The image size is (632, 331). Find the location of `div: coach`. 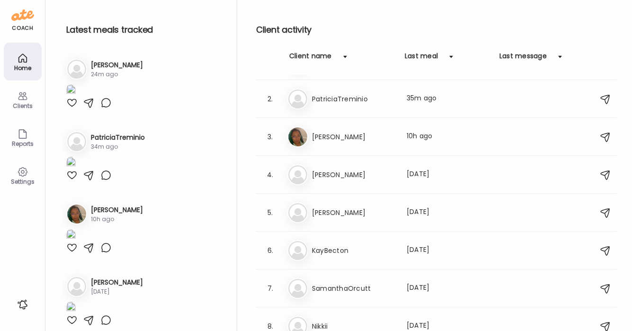

div: coach is located at coordinates (22, 28).